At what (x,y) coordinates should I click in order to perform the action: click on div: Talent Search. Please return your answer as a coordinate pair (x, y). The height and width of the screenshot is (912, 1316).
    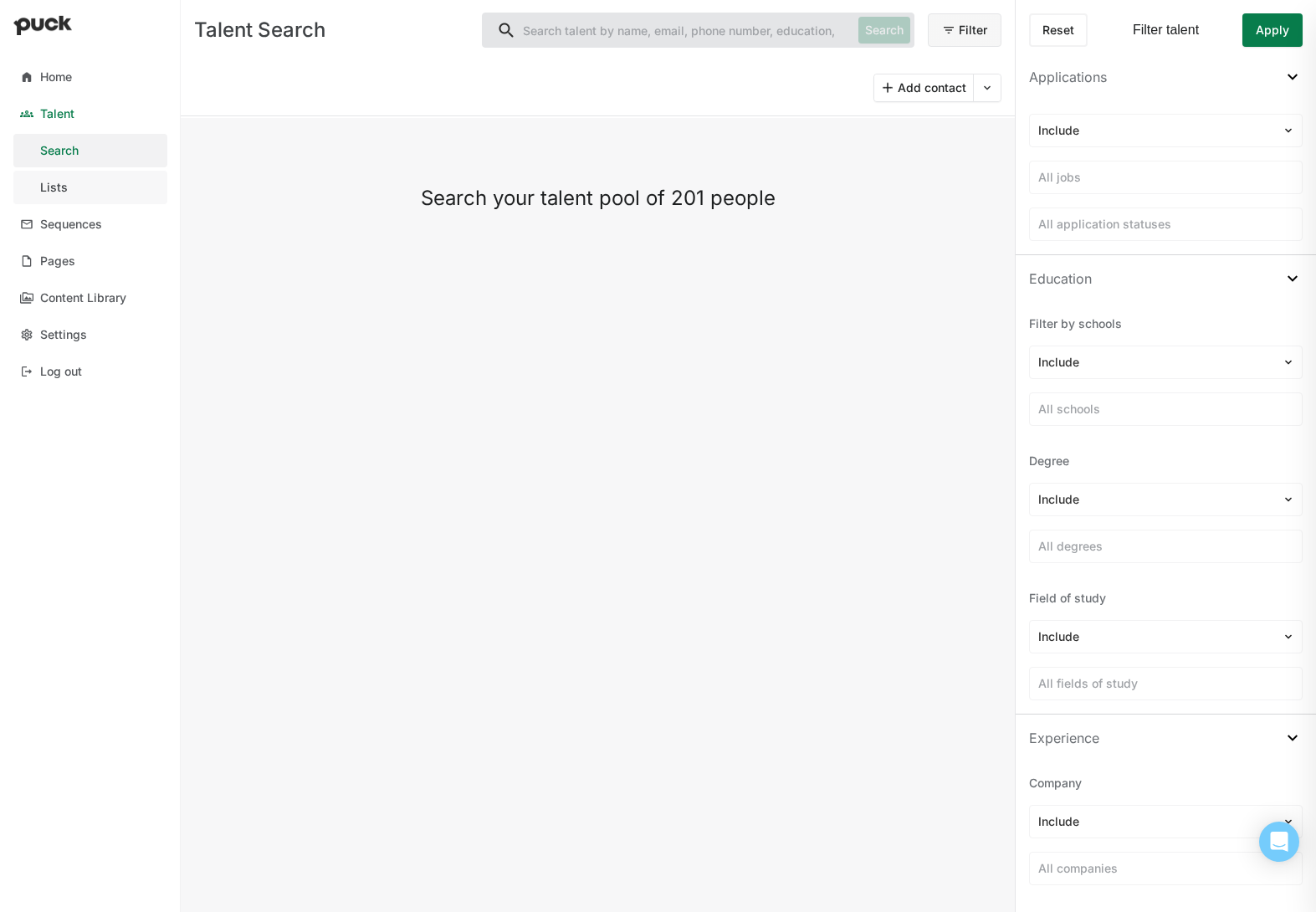
    Looking at the image, I should click on (331, 30).